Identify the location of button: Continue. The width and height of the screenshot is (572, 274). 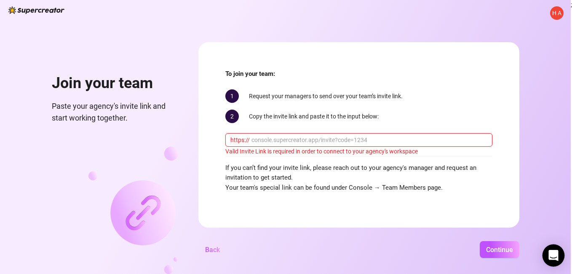
(499, 249).